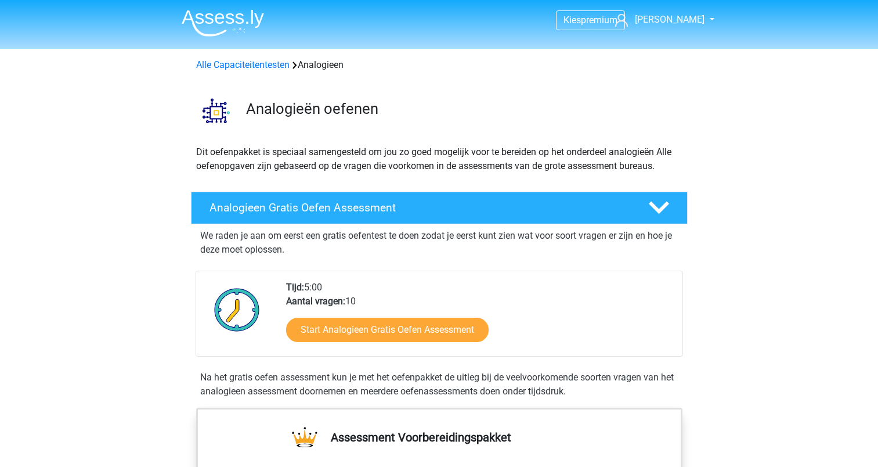 The image size is (878, 467). What do you see at coordinates (440, 65) in the screenshot?
I see `div: Analogieen` at bounding box center [440, 65].